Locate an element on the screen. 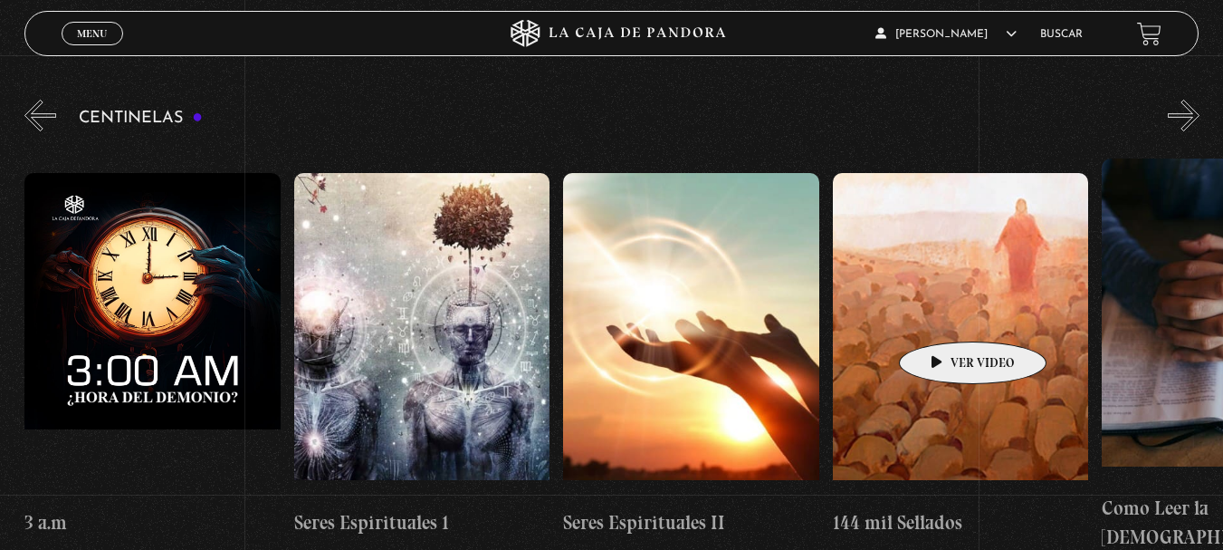 This screenshot has width=1223, height=550. h4: 3 a.m is located at coordinates (152, 523).